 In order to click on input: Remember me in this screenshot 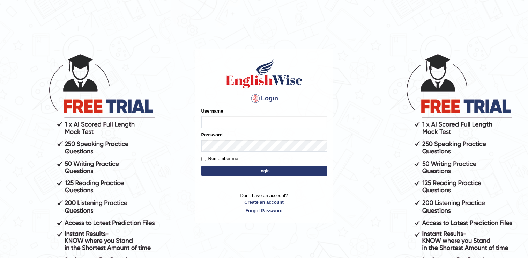, I will do `click(203, 158)`.